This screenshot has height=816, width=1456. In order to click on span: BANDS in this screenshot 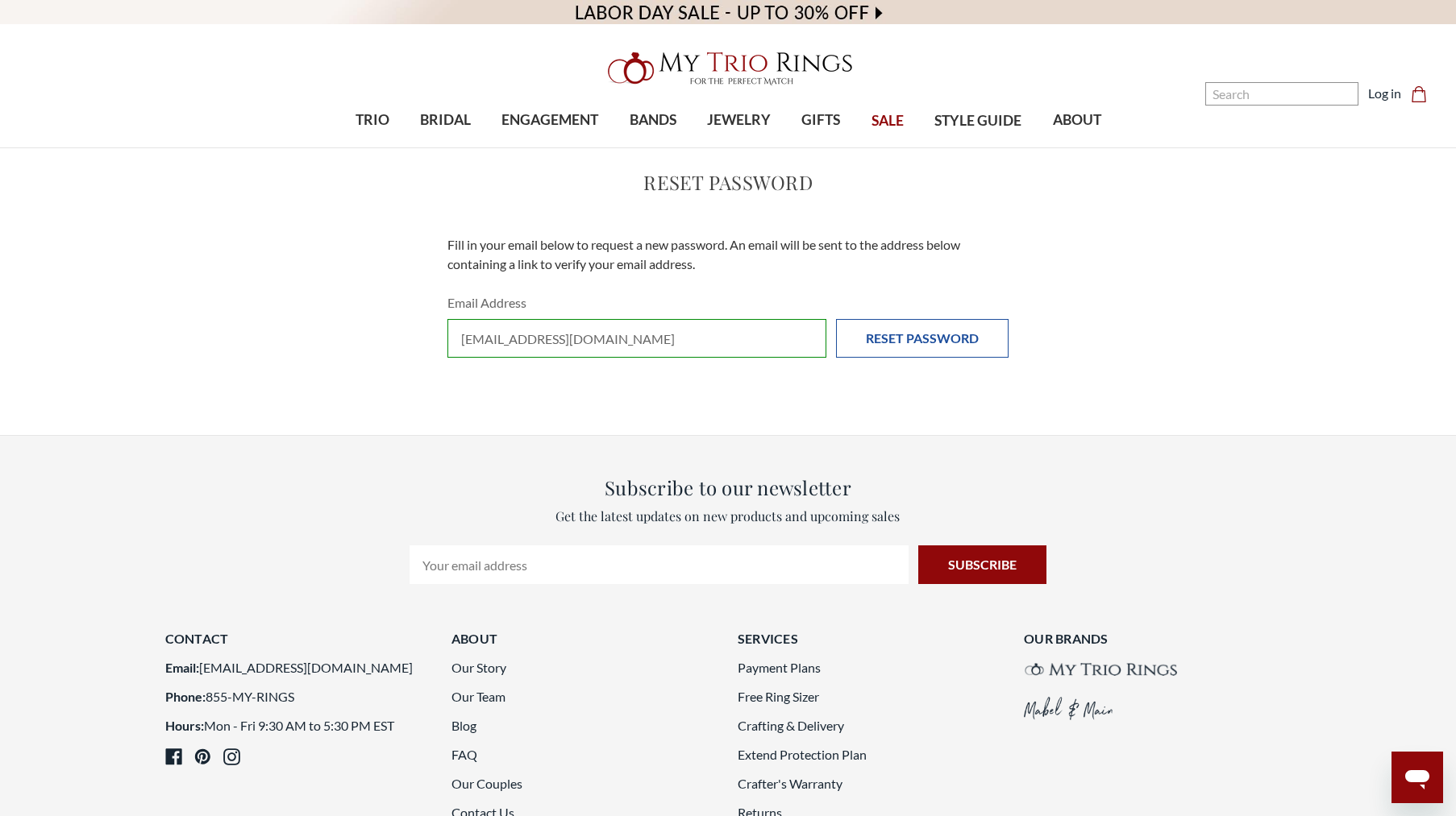, I will do `click(653, 120)`.